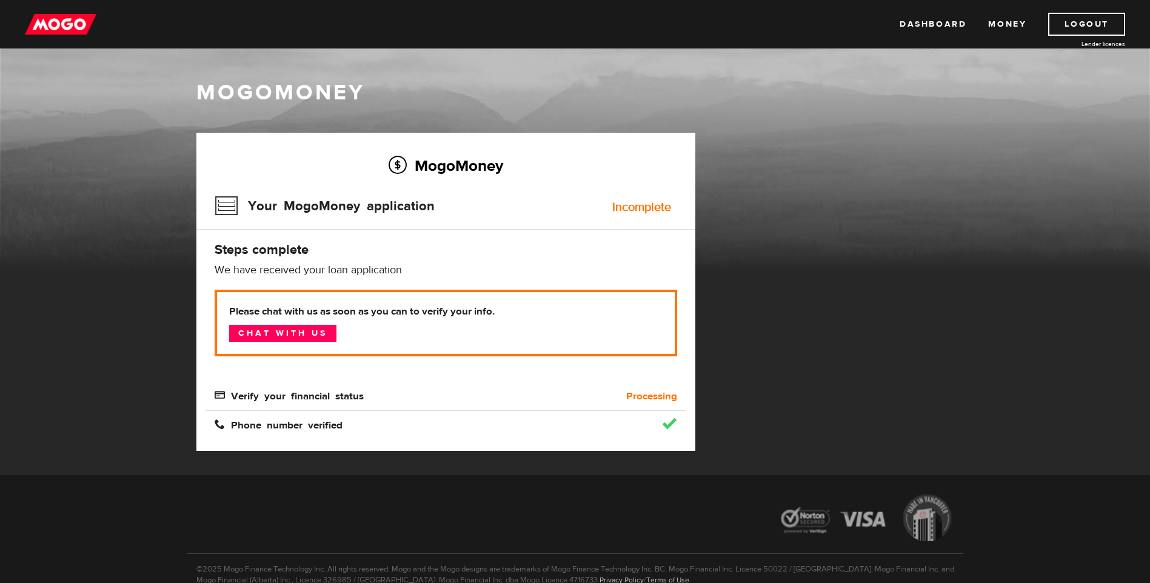  I want to click on h1: MogoMoney, so click(575, 93).